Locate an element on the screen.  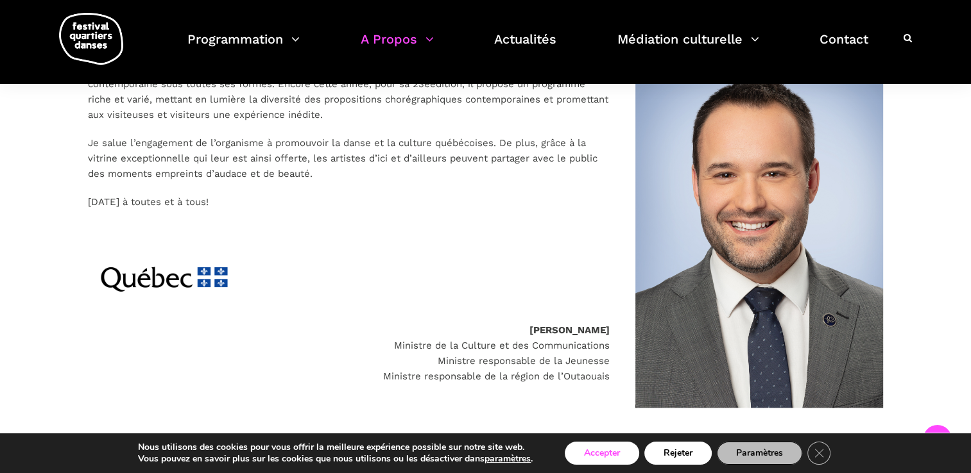
p: Vous pouvez en savoir plus sur les cookies que nous utilisons ou les désactiver dans . is located at coordinates (335, 459).